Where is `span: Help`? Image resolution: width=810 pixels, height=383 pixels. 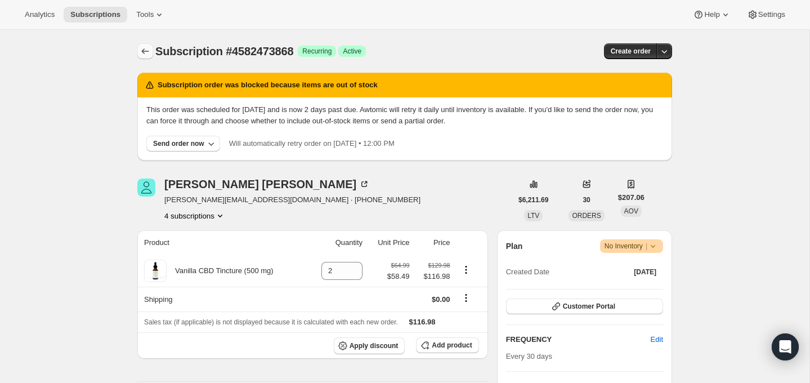
span: Help is located at coordinates (712, 15).